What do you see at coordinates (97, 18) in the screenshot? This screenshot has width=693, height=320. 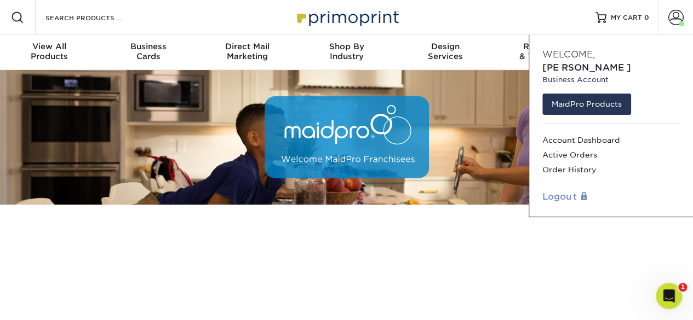 I see `input: SEARCH PRODUCTS.....` at bounding box center [97, 18].